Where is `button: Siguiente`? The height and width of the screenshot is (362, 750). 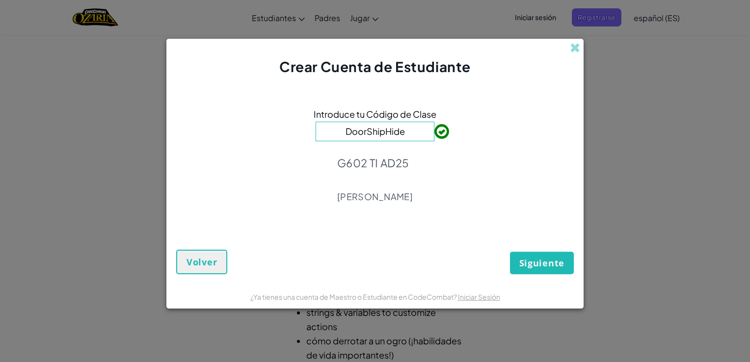 button: Siguiente is located at coordinates (542, 263).